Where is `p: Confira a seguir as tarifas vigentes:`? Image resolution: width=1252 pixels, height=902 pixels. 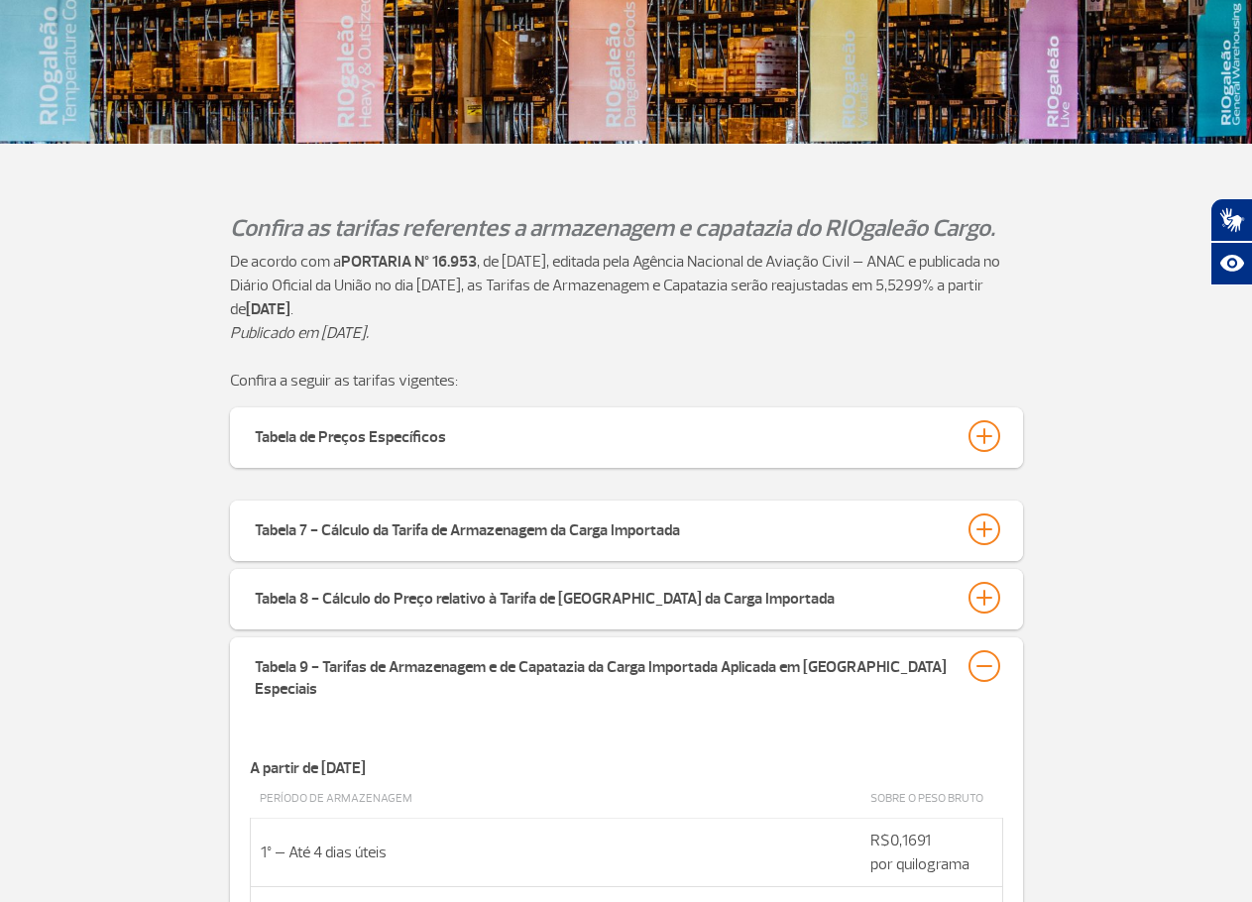 p: Confira a seguir as tarifas vigentes: is located at coordinates (627, 381).